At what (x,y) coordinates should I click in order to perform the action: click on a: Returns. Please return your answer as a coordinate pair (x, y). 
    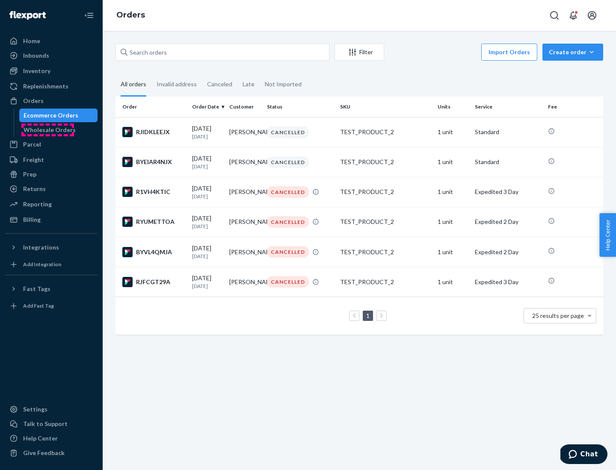
    Looking at the image, I should click on (51, 189).